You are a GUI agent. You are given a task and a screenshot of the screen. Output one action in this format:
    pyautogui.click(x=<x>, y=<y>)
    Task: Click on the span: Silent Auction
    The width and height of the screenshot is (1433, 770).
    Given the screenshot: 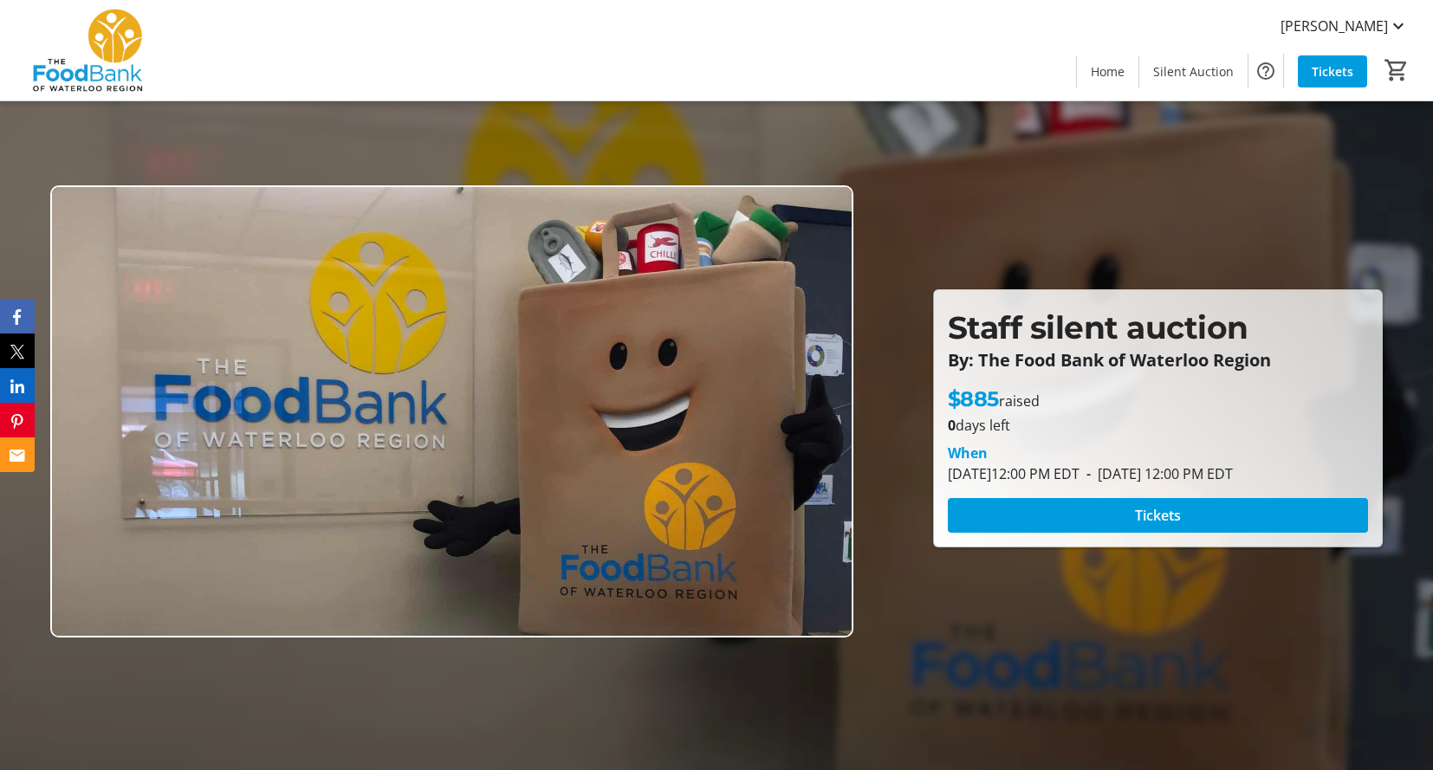 What is the action you would take?
    pyautogui.click(x=1193, y=71)
    